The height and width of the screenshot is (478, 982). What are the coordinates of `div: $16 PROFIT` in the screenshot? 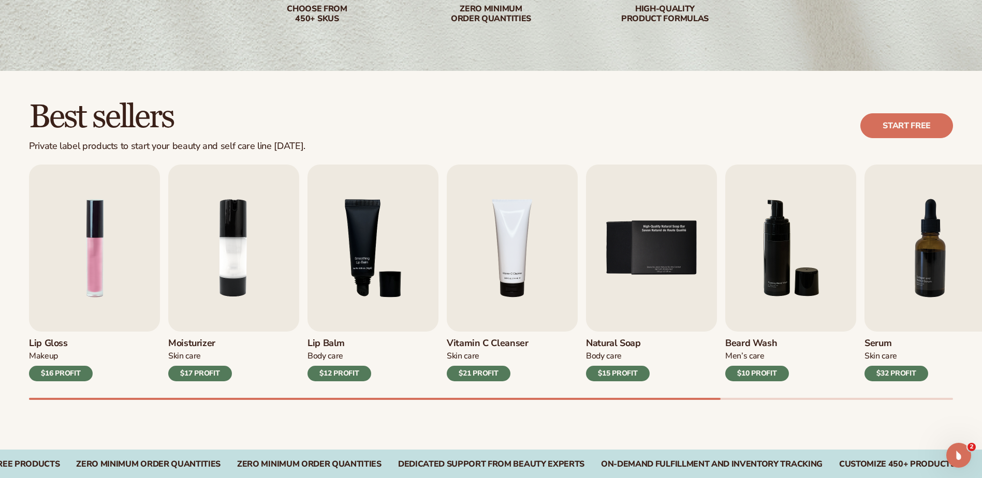 It's located at (61, 374).